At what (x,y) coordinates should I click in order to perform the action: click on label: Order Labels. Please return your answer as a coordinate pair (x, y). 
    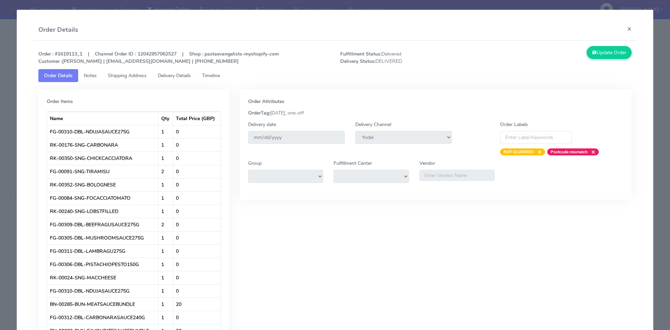
    Looking at the image, I should click on (514, 124).